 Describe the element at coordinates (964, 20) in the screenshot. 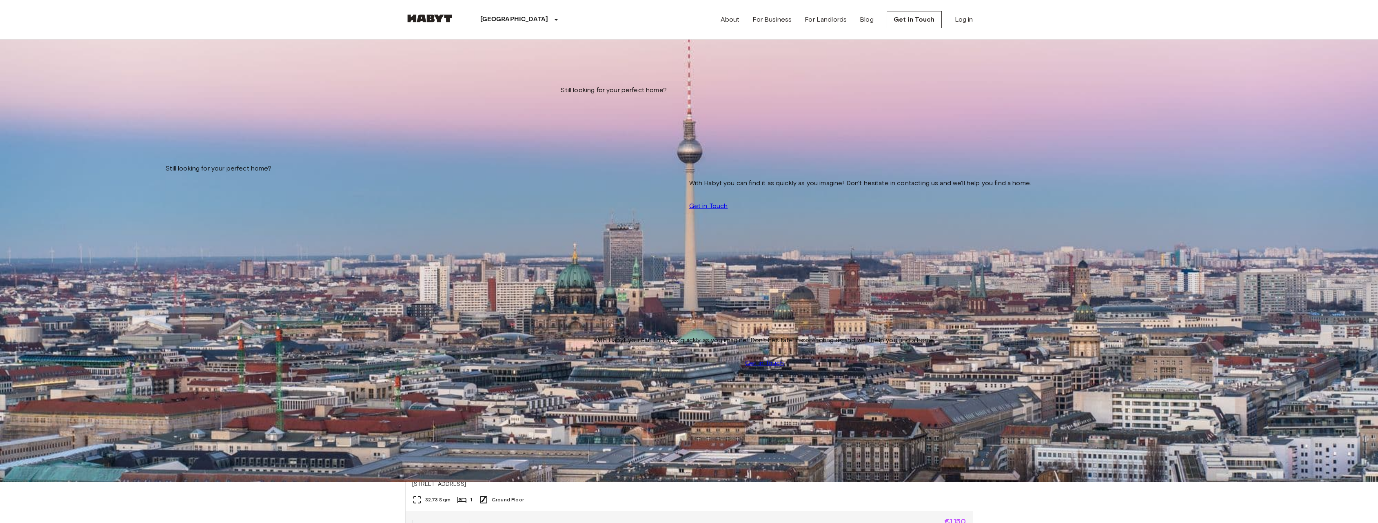

I see `a: Log in` at that location.